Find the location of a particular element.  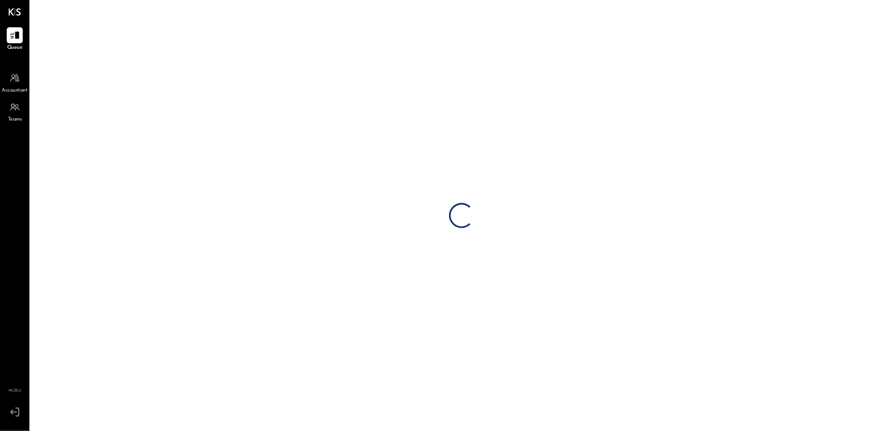

span: Teams is located at coordinates (15, 120).